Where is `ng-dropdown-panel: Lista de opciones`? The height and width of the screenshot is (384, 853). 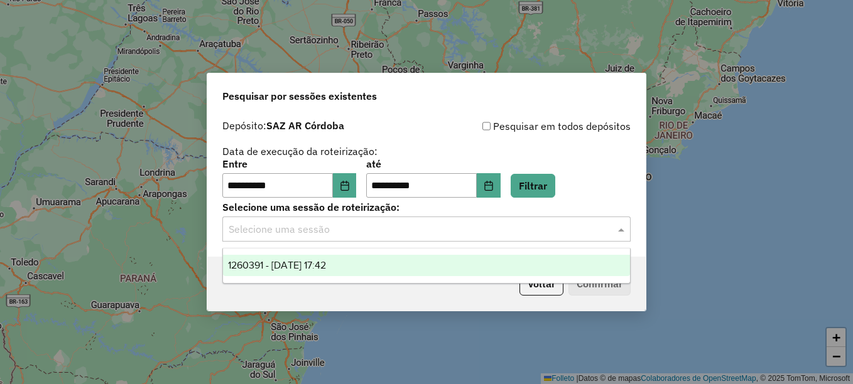
ng-dropdown-panel: Lista de opciones is located at coordinates (427, 266).